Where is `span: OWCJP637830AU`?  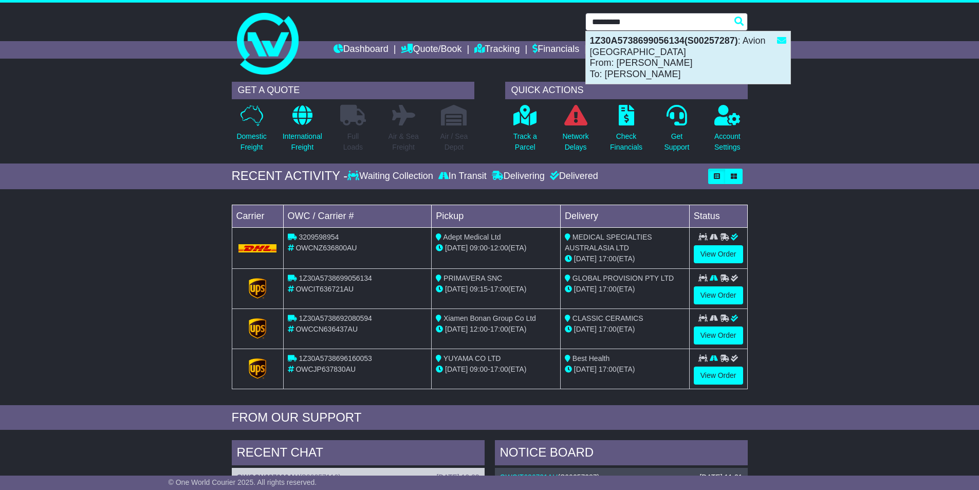
span: OWCJP637830AU is located at coordinates (325, 369).